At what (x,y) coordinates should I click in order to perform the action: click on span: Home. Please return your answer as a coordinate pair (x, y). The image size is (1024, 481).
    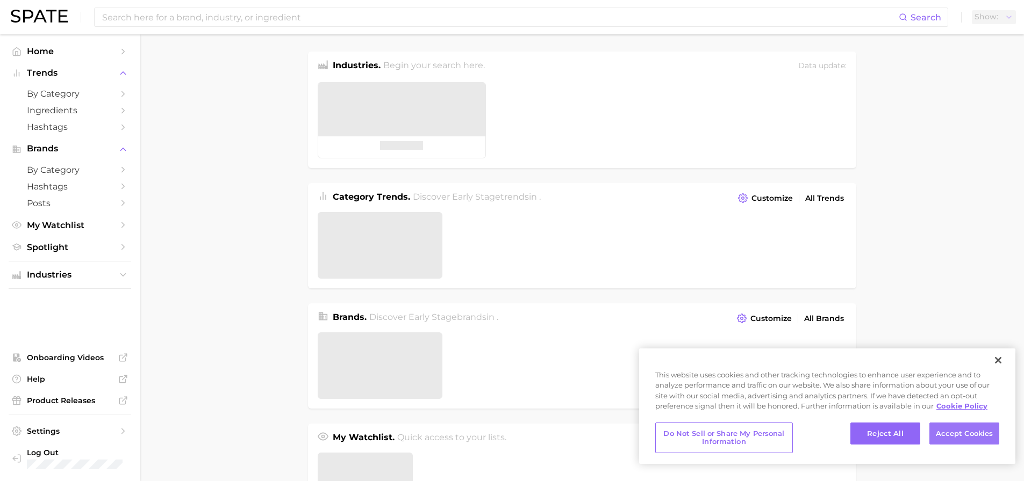
    Looking at the image, I should click on (70, 51).